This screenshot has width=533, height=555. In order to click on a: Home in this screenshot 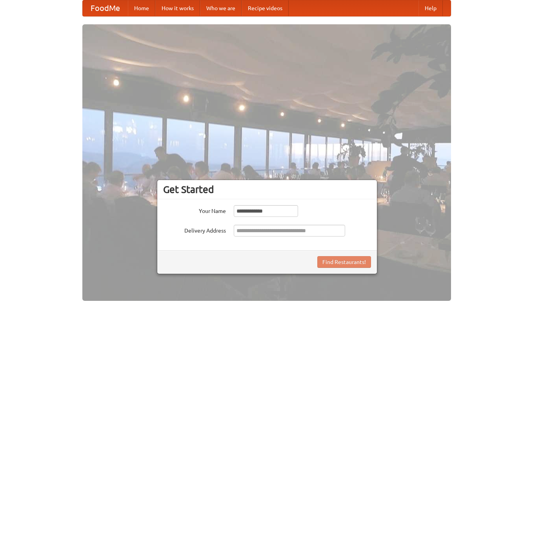, I will do `click(142, 8)`.